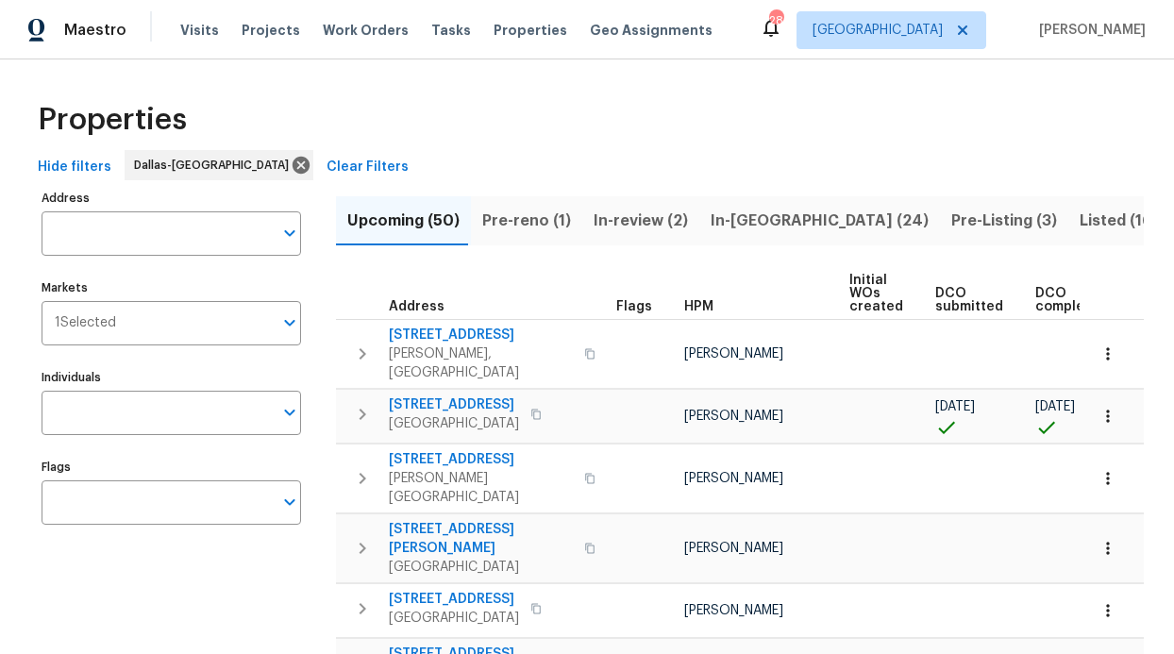  Describe the element at coordinates (171, 378) in the screenshot. I see `label: Individuals` at that location.